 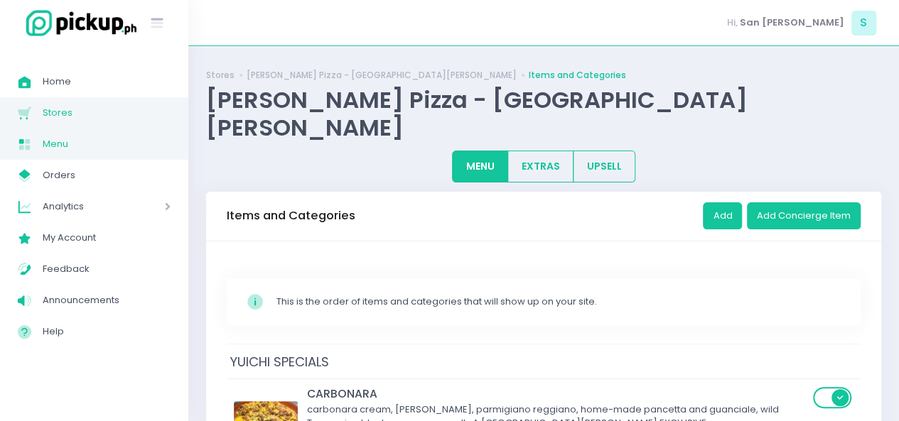 What do you see at coordinates (107, 300) in the screenshot?
I see `span: Announcements` at bounding box center [107, 300].